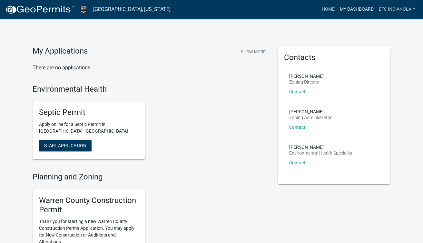  I want to click on a: My Dashboard, so click(357, 9).